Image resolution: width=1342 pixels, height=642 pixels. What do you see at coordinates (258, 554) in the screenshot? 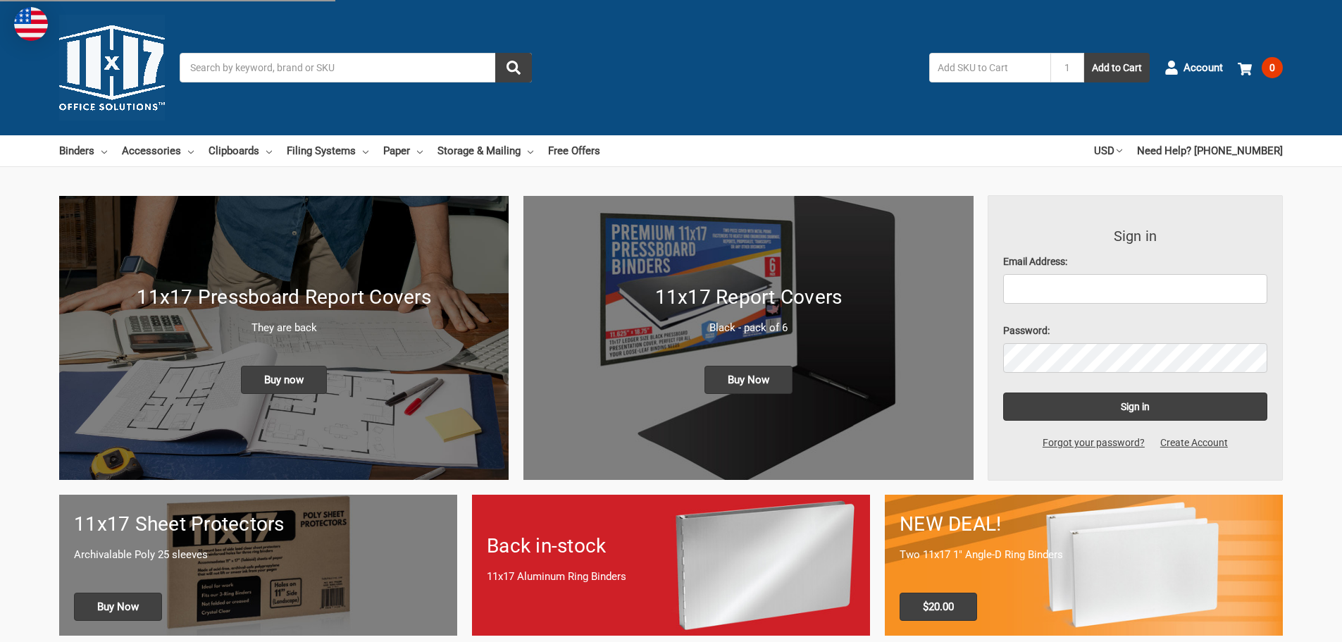
I see `p: Archivalable Poly 25 sleeves` at bounding box center [258, 554].